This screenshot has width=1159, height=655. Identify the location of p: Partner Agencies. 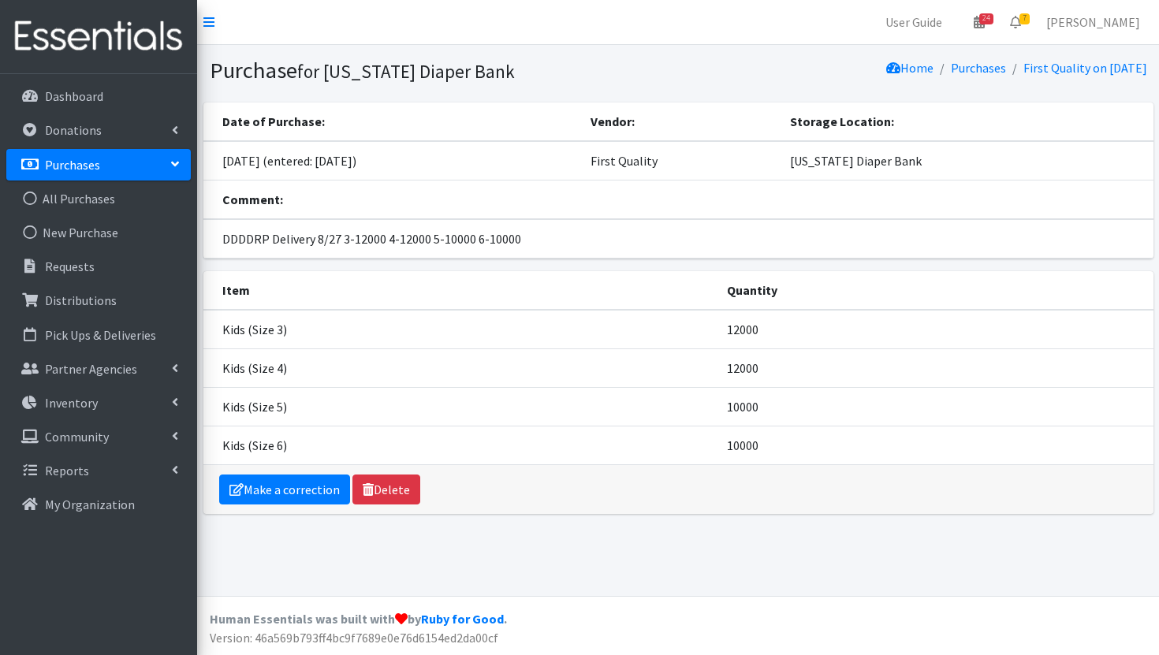
(91, 369).